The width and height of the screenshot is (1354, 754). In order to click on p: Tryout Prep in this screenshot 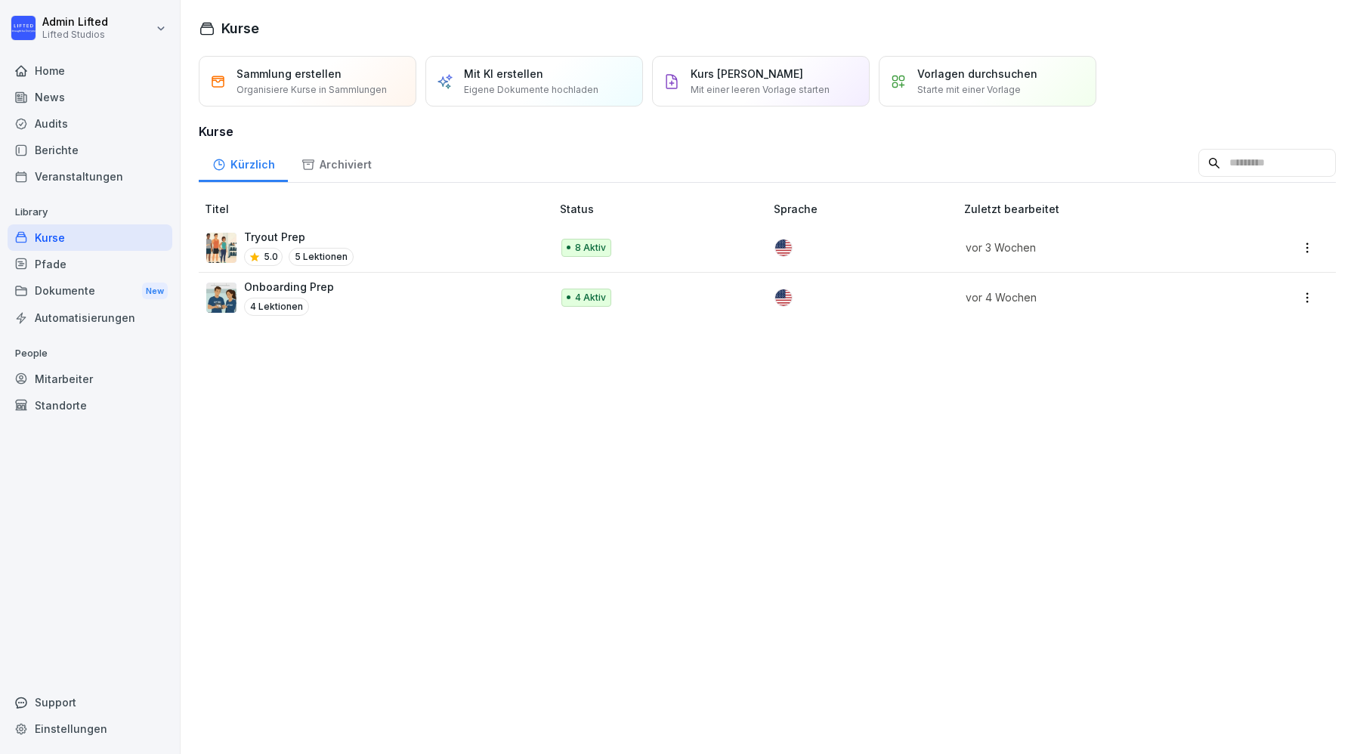, I will do `click(298, 236)`.